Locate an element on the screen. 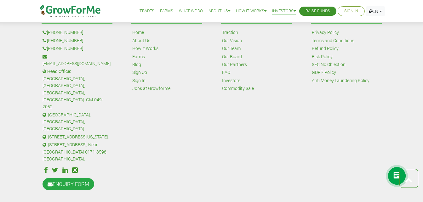 This screenshot has width=423, height=202. a: Traction is located at coordinates (230, 32).